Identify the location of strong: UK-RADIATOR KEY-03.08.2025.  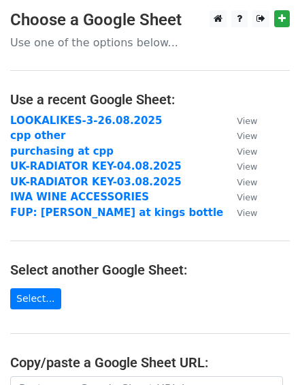
(96, 182).